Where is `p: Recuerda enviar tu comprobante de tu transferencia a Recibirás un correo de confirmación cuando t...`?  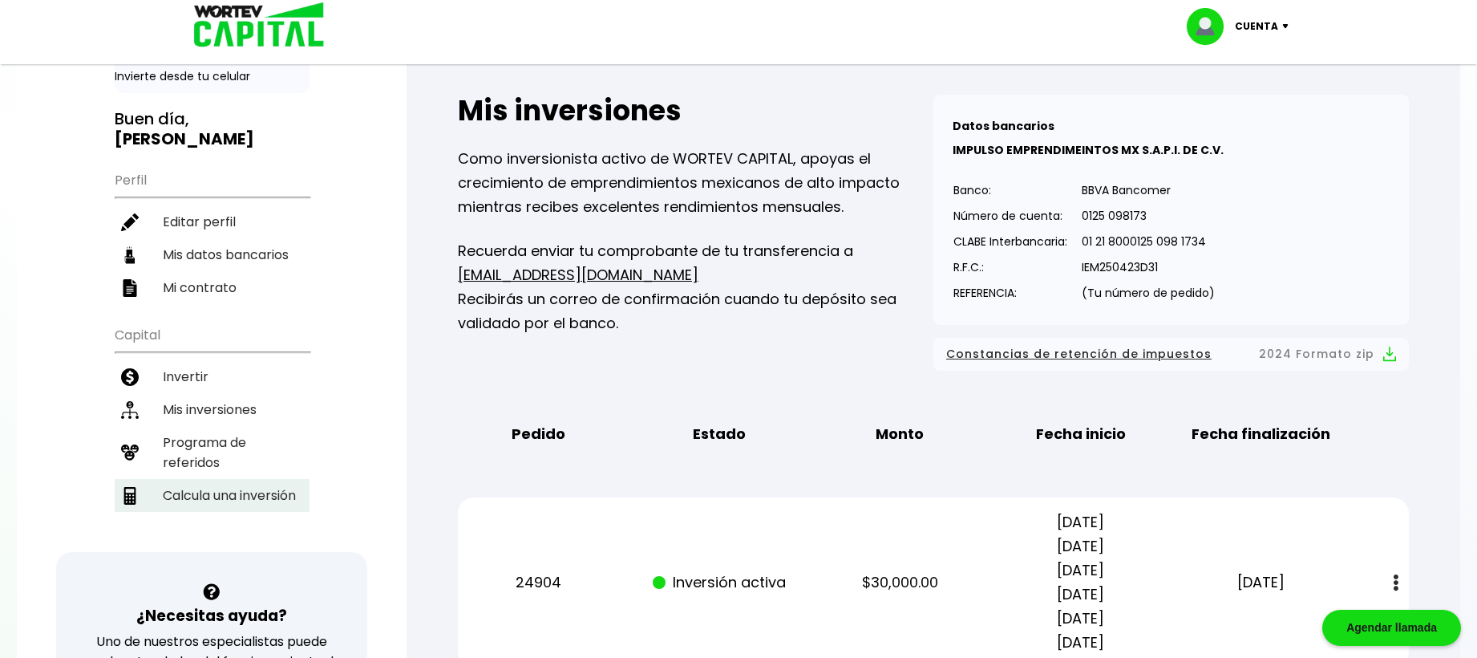 p: Recuerda enviar tu comprobante de tu transferencia a Recibirás un correo de confirmación cuando t... is located at coordinates (695, 287).